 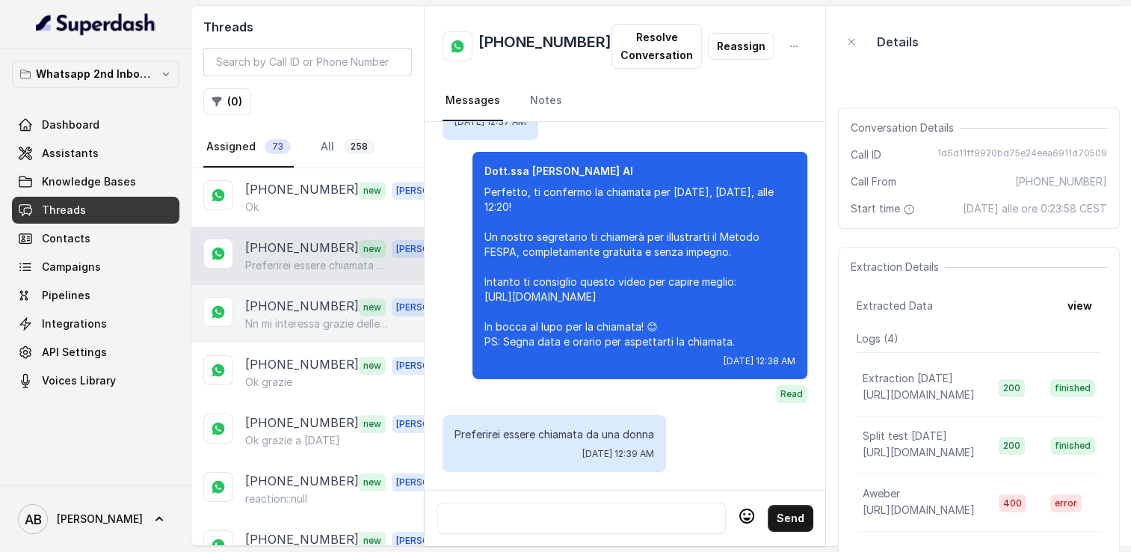 What do you see at coordinates (96, 324) in the screenshot?
I see `a: Integrations` at bounding box center [96, 324].